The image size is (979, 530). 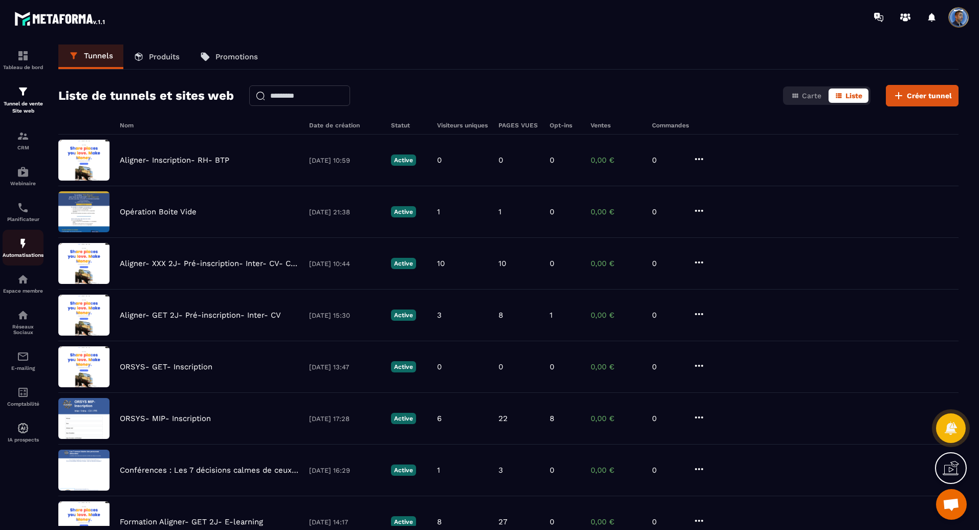 What do you see at coordinates (23, 397) in the screenshot?
I see `a: accountantaccountantComptabilité` at bounding box center [23, 397].